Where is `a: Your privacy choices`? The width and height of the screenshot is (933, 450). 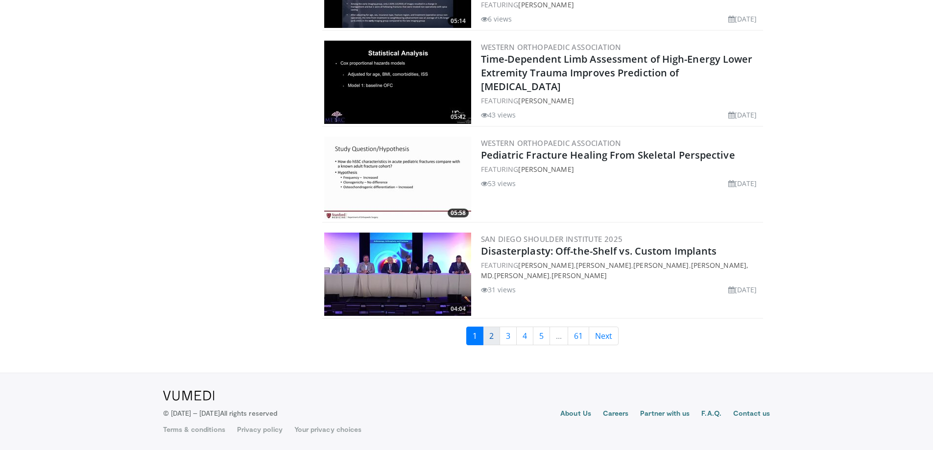
a: Your privacy choices is located at coordinates (328, 430).